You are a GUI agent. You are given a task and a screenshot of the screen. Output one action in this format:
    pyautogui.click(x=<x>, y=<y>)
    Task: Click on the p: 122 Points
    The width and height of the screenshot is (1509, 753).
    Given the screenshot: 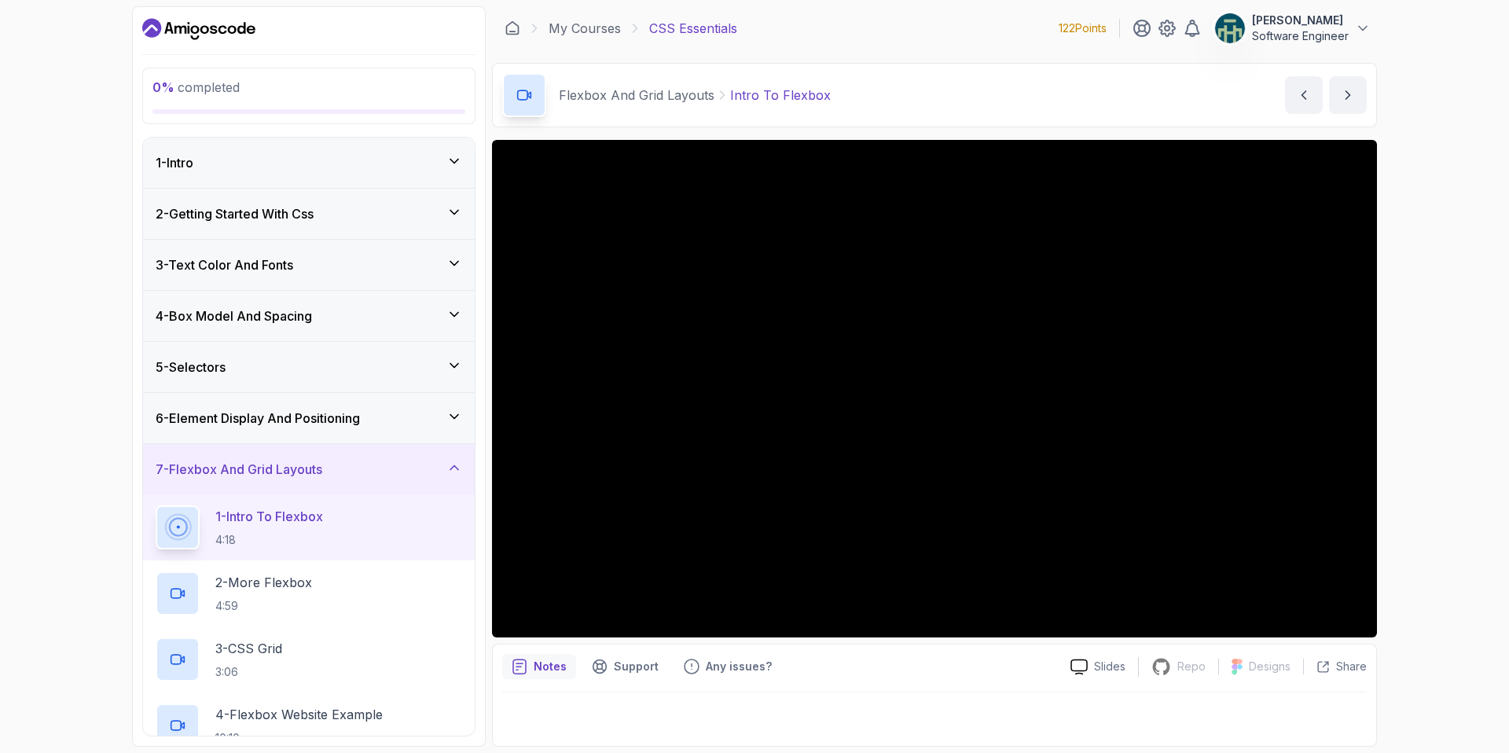 What is the action you would take?
    pyautogui.click(x=1083, y=28)
    